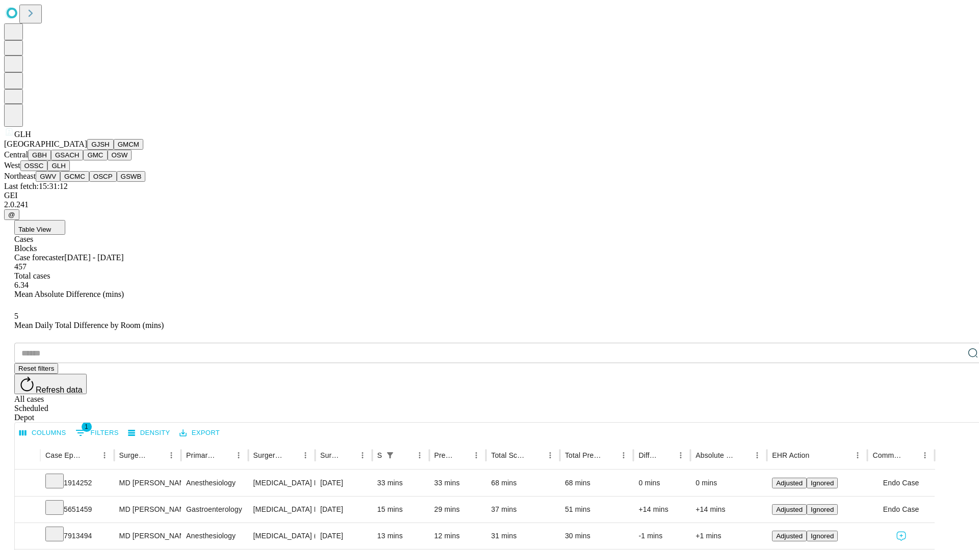  I want to click on button: GMC, so click(95, 155).